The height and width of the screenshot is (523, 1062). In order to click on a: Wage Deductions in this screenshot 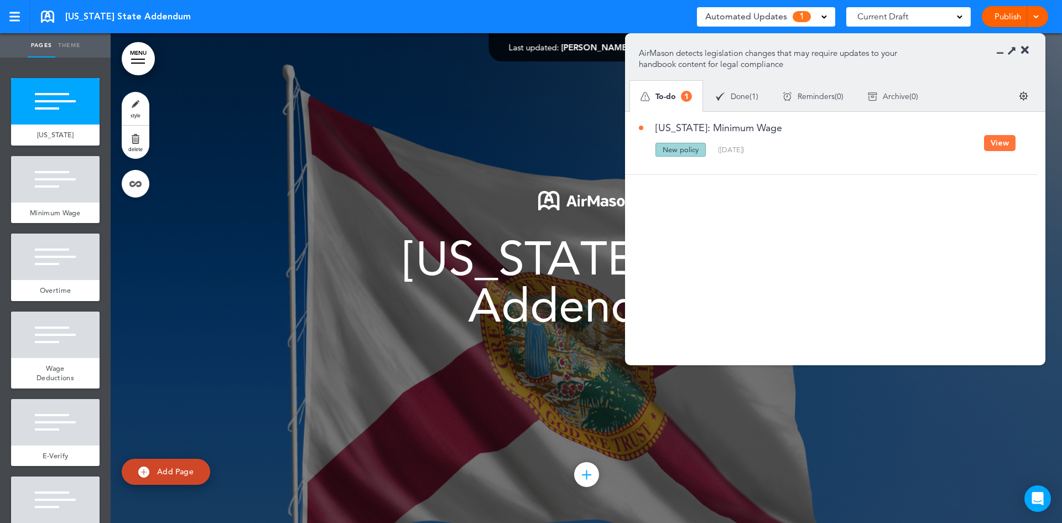, I will do `click(55, 373)`.